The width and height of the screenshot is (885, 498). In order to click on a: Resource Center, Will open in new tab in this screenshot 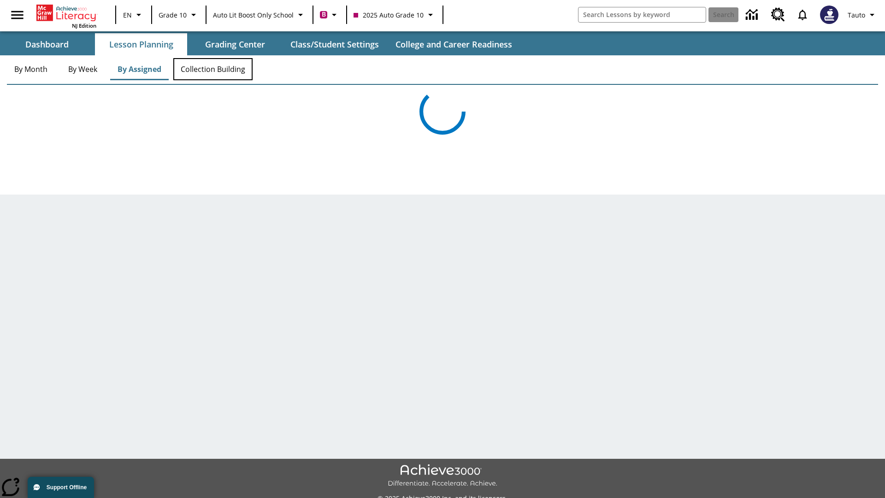, I will do `click(778, 15)`.